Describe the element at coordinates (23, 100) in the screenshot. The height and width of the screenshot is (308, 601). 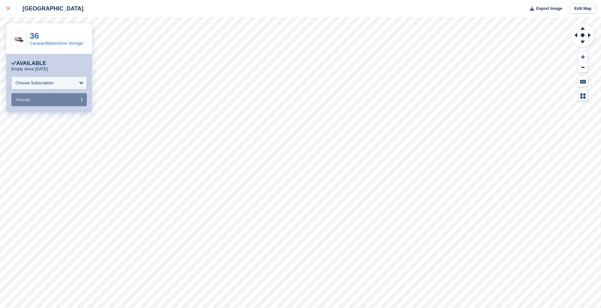
I see `span: Allocate` at that location.